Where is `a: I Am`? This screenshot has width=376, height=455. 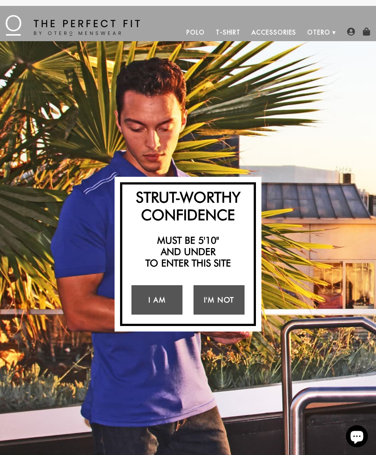 a: I Am is located at coordinates (157, 300).